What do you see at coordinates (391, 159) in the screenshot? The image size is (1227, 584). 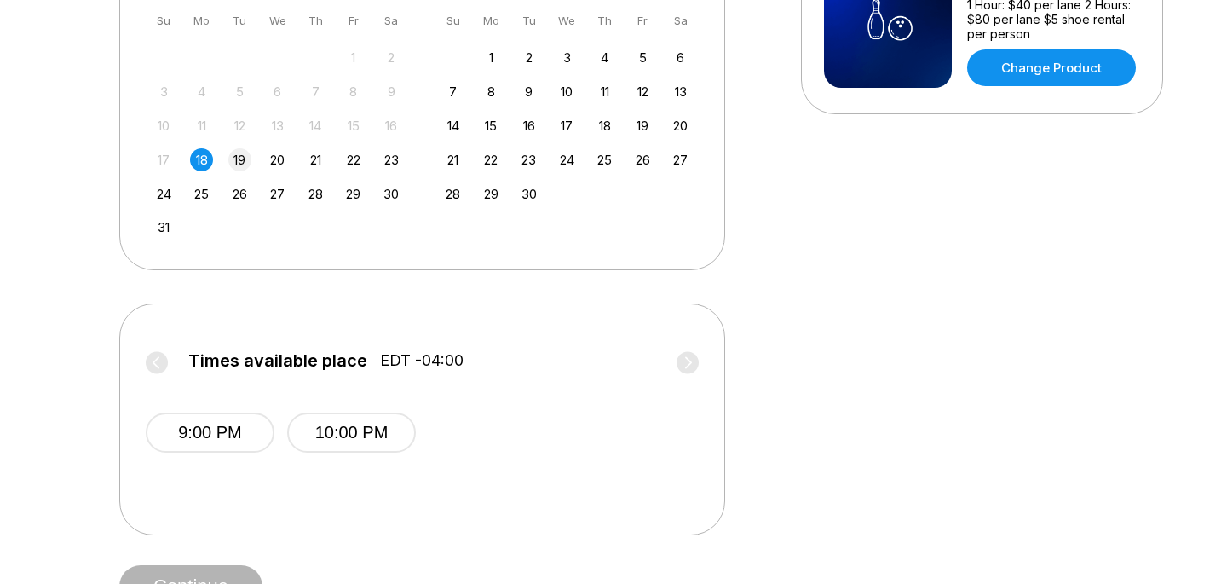 I see `div: Choose Saturday, August 23rd, 2025` at bounding box center [391, 159].